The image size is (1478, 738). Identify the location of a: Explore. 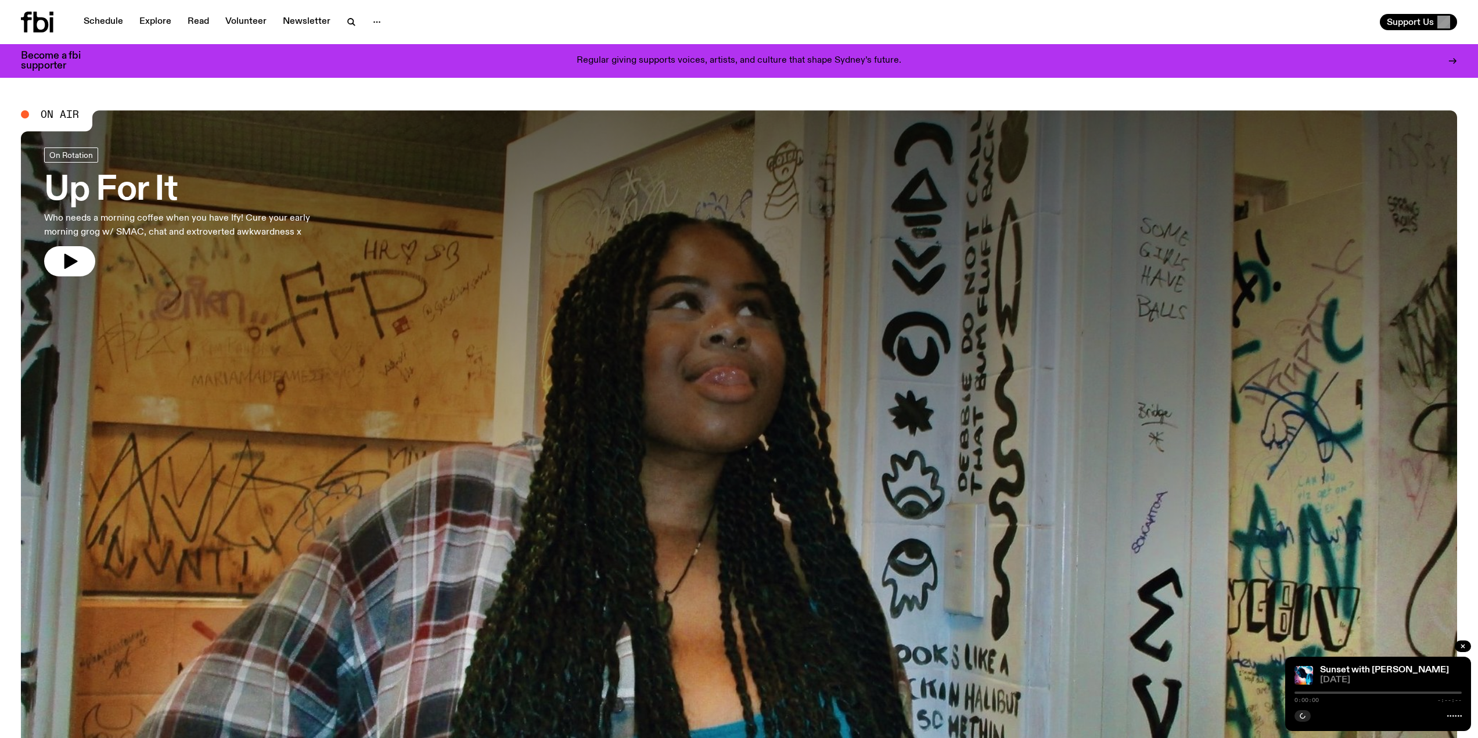
(155, 22).